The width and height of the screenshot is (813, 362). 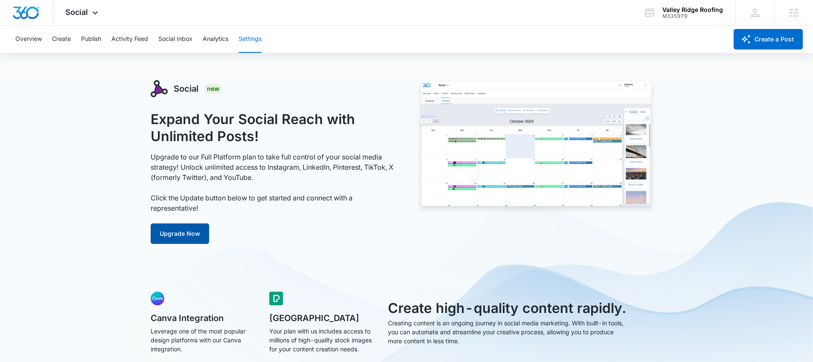 What do you see at coordinates (508, 309) in the screenshot?
I see `h3: Create high-quality content rapidly.` at bounding box center [508, 309].